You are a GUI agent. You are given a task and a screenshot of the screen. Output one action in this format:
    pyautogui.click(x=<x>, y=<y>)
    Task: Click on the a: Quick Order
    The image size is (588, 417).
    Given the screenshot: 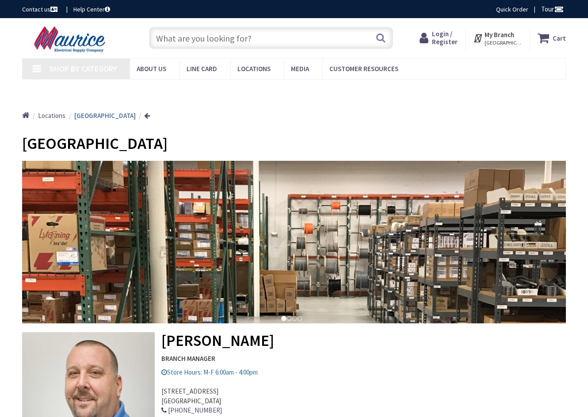 What is the action you would take?
    pyautogui.click(x=512, y=9)
    